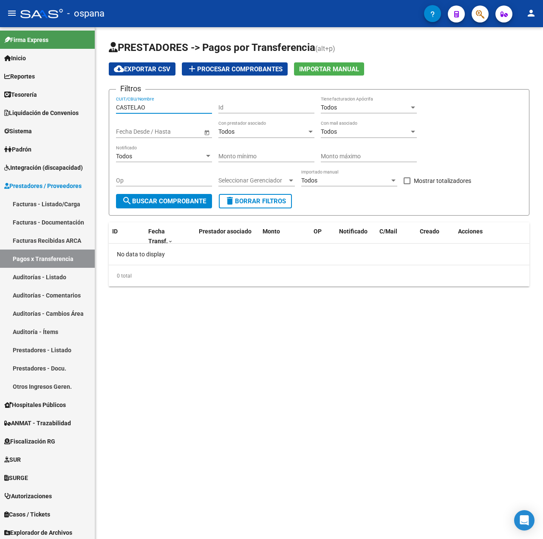 Image resolution: width=543 pixels, height=539 pixels. I want to click on button: Exportar CSV, so click(142, 69).